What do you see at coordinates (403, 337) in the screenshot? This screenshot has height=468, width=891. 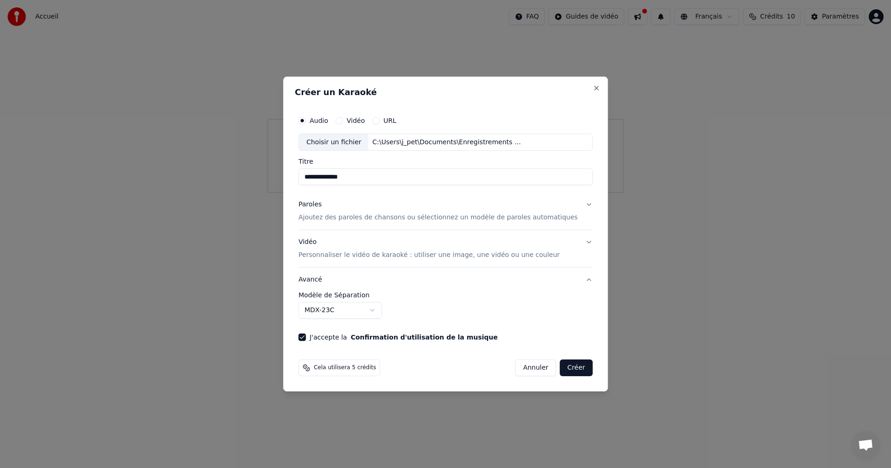 I see `label: J'accepte la` at bounding box center [403, 337].